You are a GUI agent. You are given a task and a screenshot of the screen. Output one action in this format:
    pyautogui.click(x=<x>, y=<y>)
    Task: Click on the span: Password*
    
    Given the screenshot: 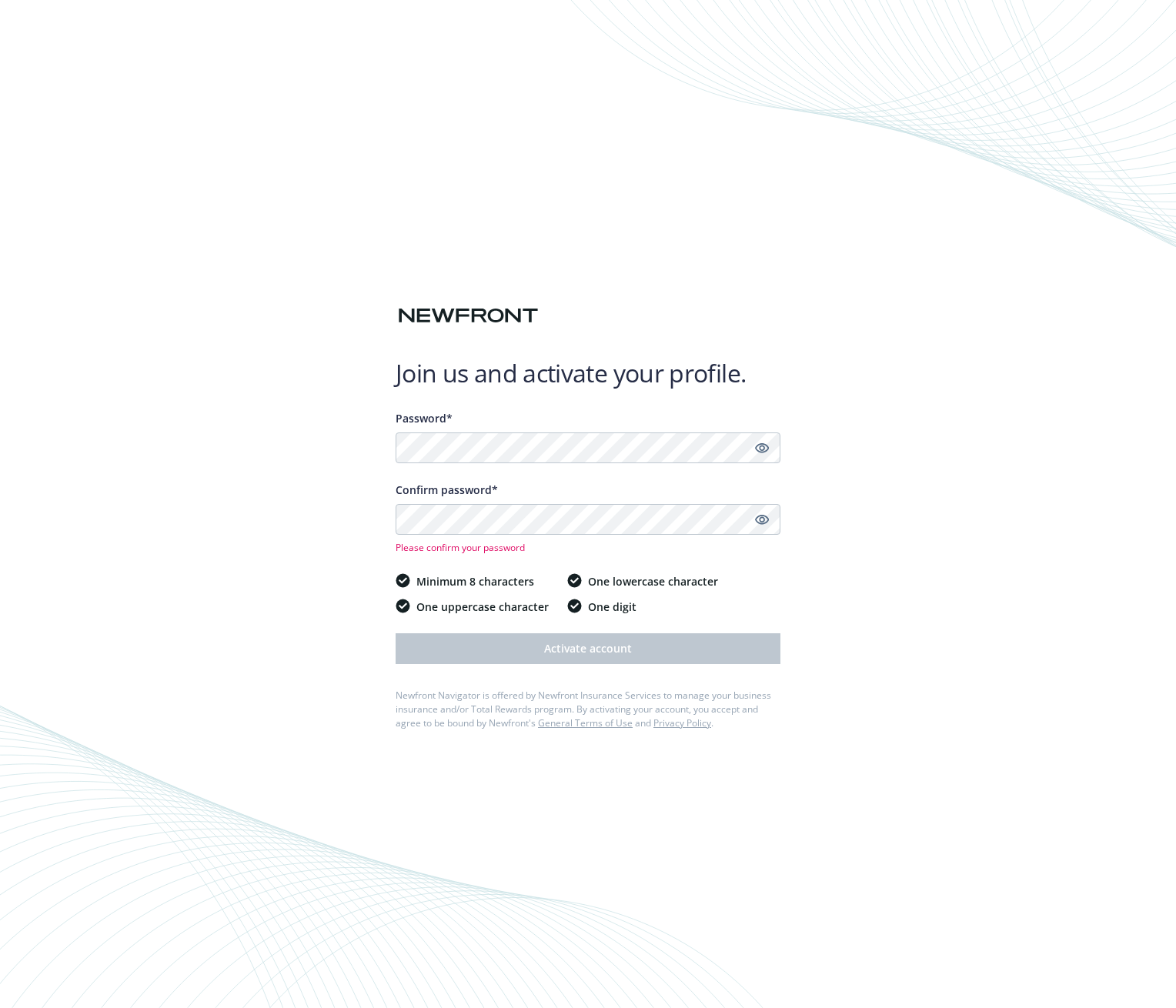 What is the action you would take?
    pyautogui.click(x=424, y=417)
    